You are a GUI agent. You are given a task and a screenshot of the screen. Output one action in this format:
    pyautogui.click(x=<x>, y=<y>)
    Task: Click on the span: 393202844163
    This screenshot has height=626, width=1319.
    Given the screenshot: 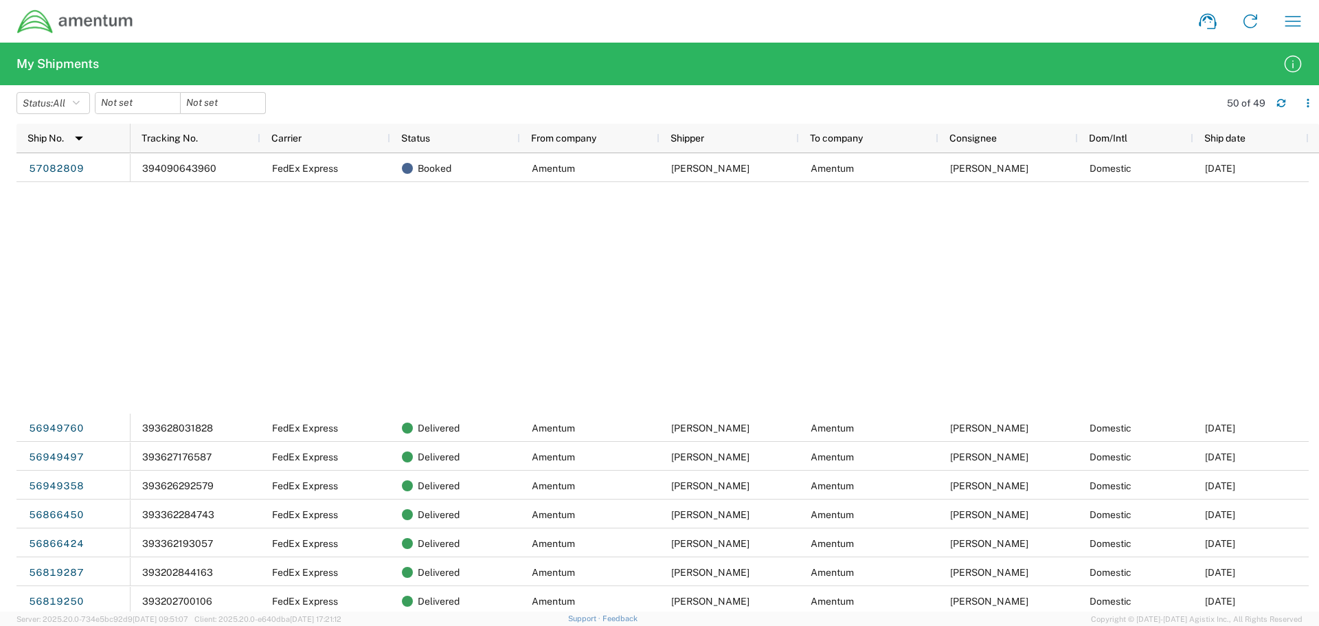 What is the action you would take?
    pyautogui.click(x=177, y=572)
    